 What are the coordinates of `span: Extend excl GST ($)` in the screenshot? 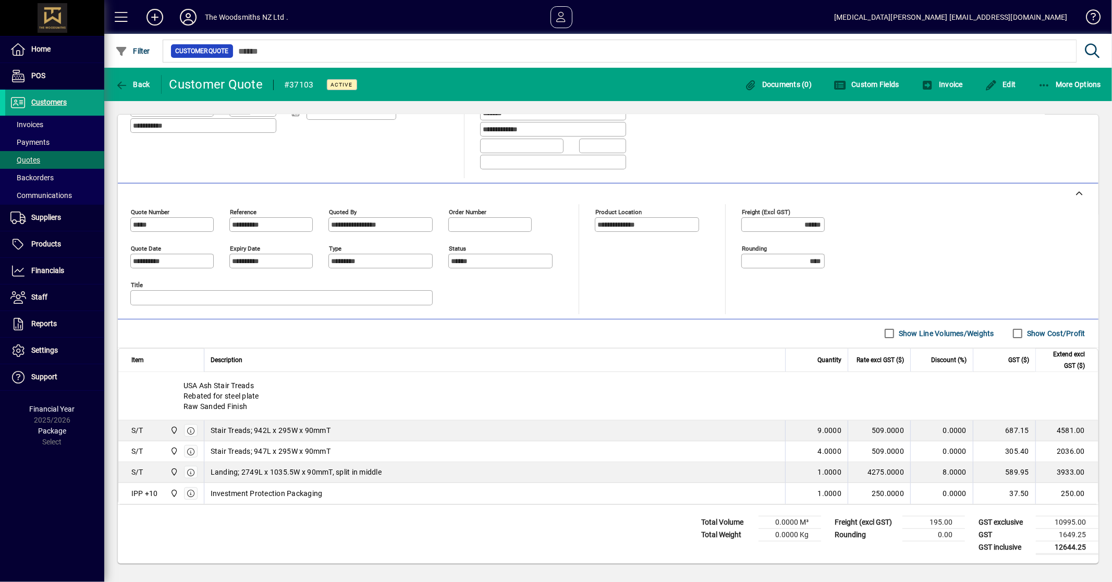 It's located at (1063, 360).